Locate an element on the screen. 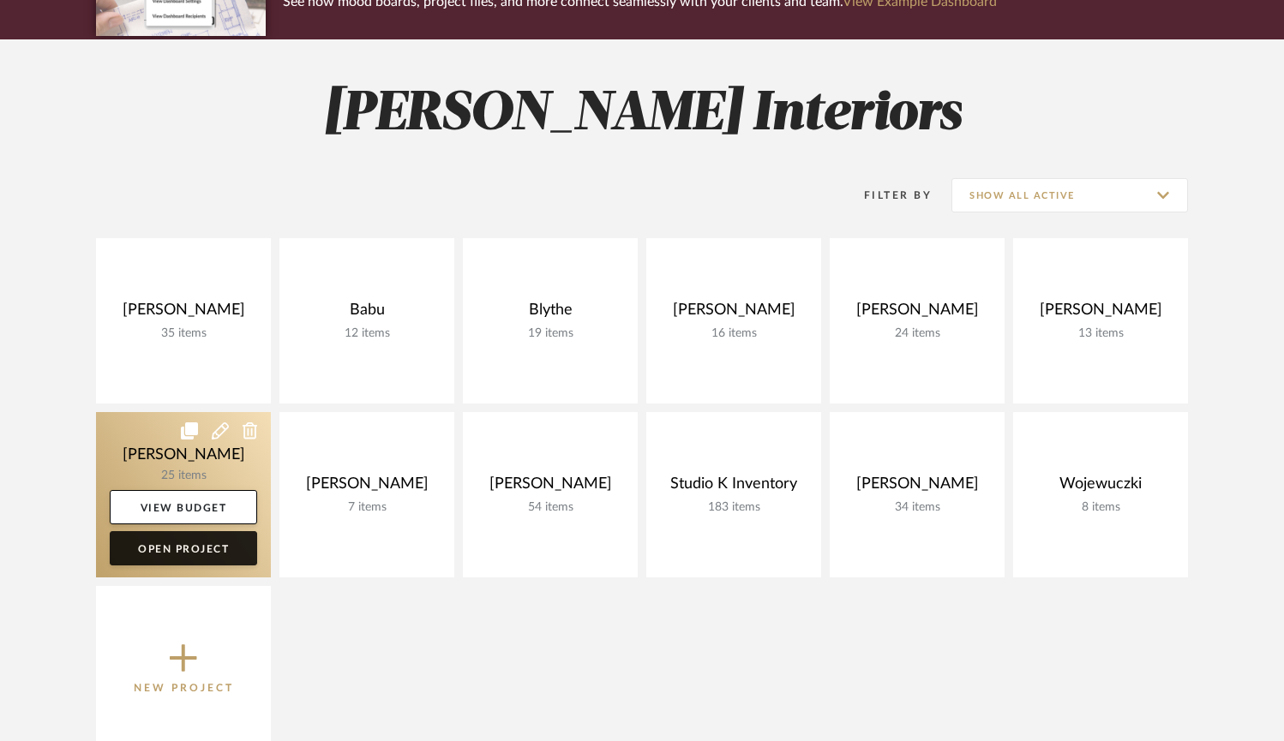 Image resolution: width=1284 pixels, height=741 pixels. div: Wojewuczki is located at coordinates (1100, 488).